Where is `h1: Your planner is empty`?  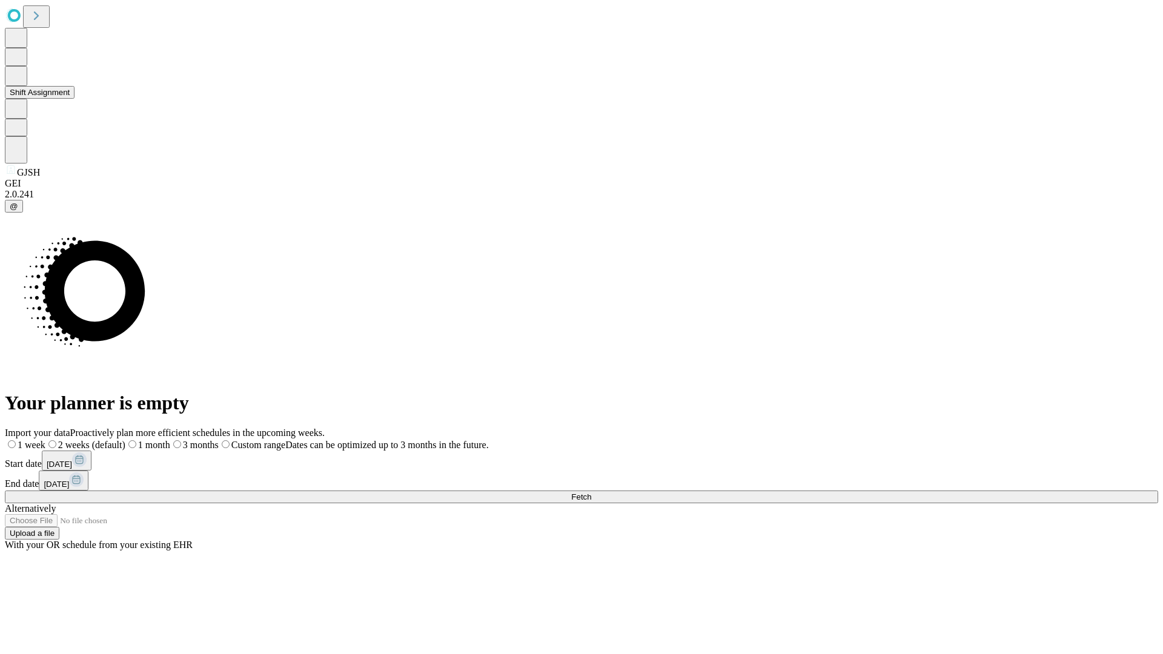 h1: Your planner is empty is located at coordinates (581, 403).